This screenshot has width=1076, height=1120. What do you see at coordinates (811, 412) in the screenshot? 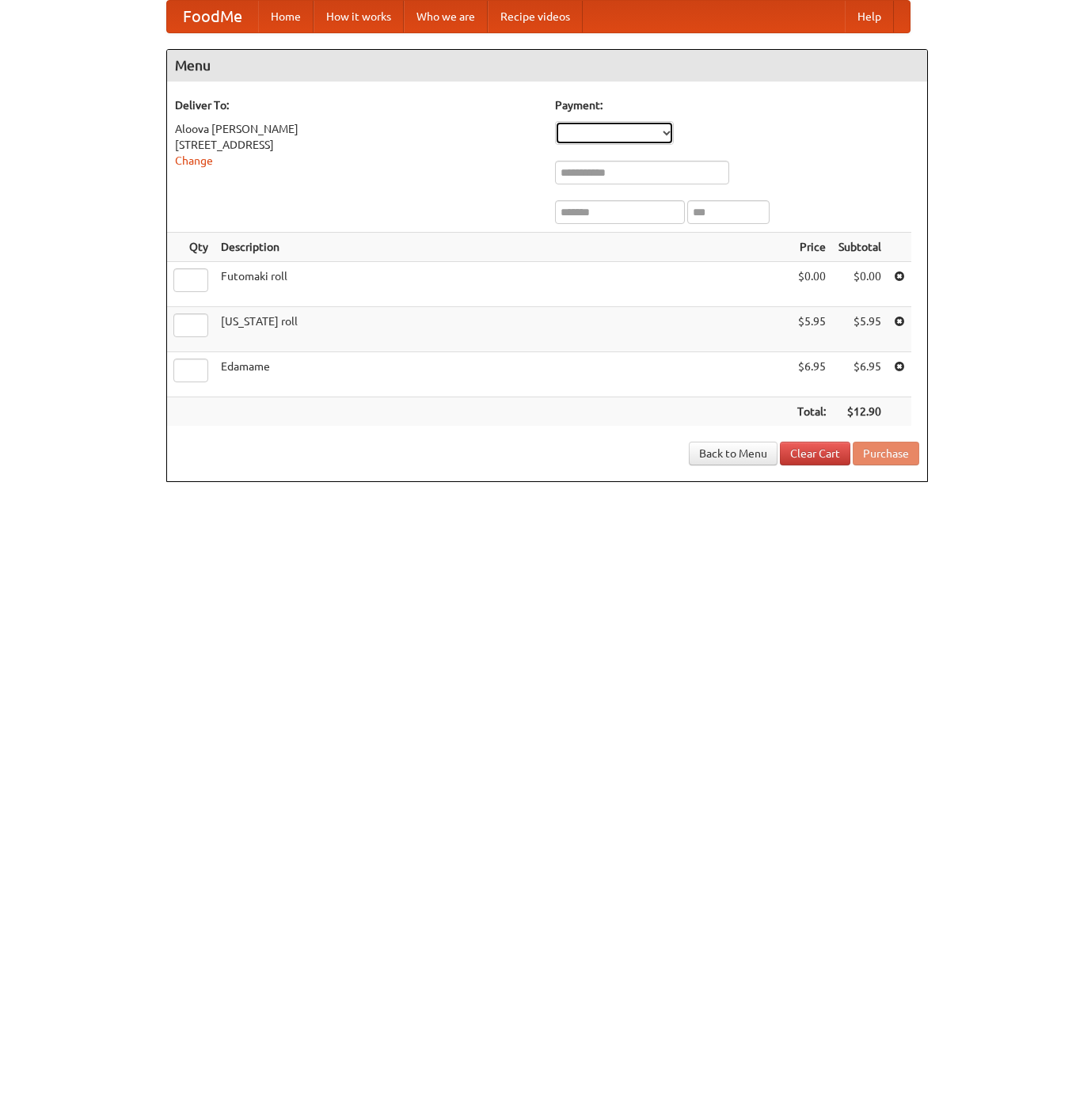
I see `th: Total:` at bounding box center [811, 412].